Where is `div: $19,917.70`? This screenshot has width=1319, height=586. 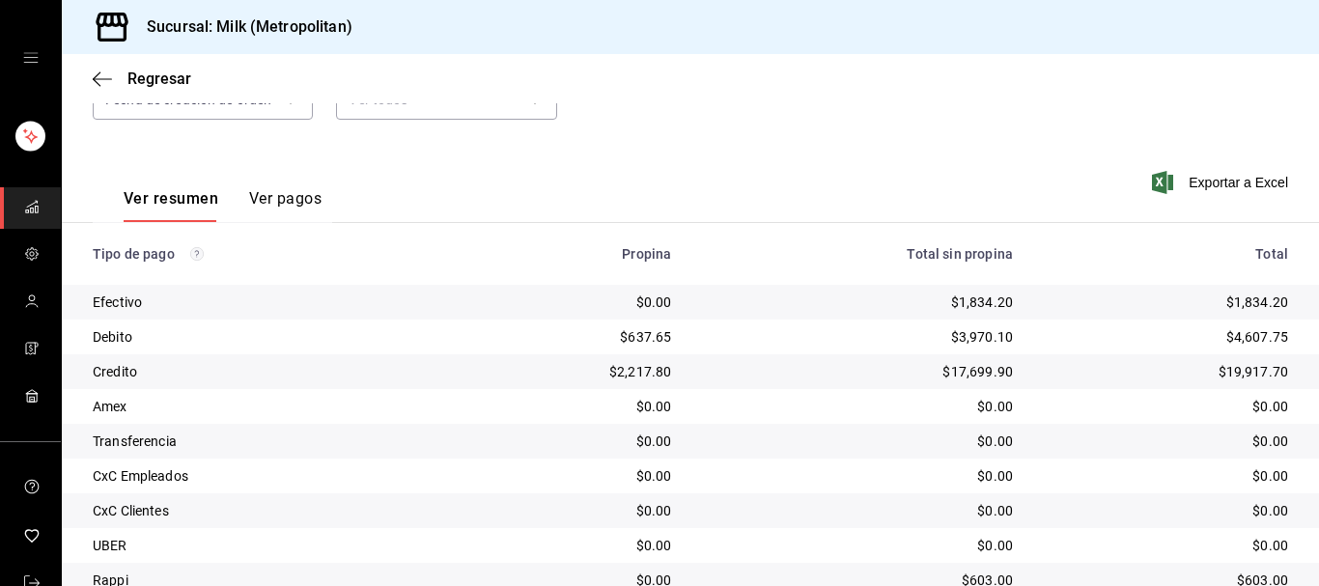
div: $19,917.70 is located at coordinates (1165, 372).